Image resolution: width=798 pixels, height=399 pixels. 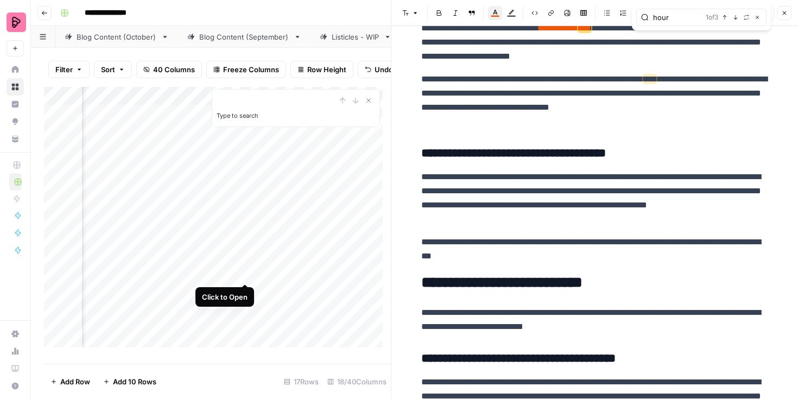 What do you see at coordinates (379, 69) in the screenshot?
I see `button: Undo` at bounding box center [379, 69].